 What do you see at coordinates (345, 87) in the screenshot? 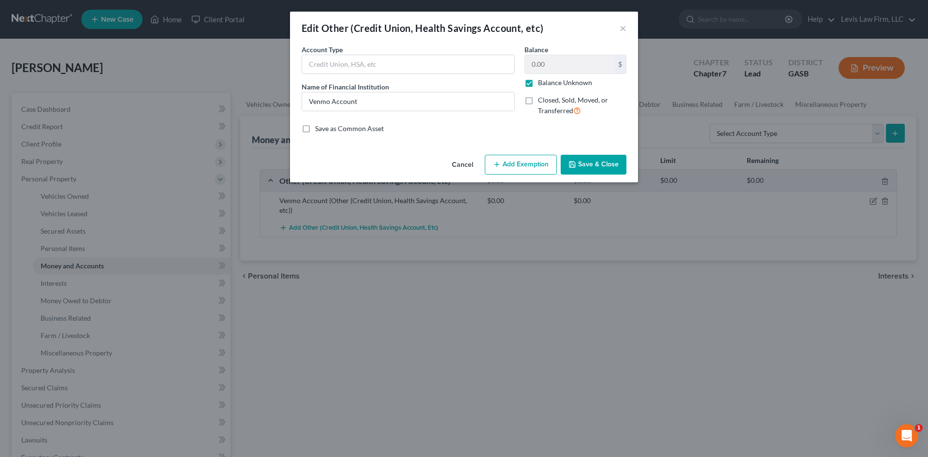
I see `span: Name of Financial Institution` at bounding box center [345, 87].